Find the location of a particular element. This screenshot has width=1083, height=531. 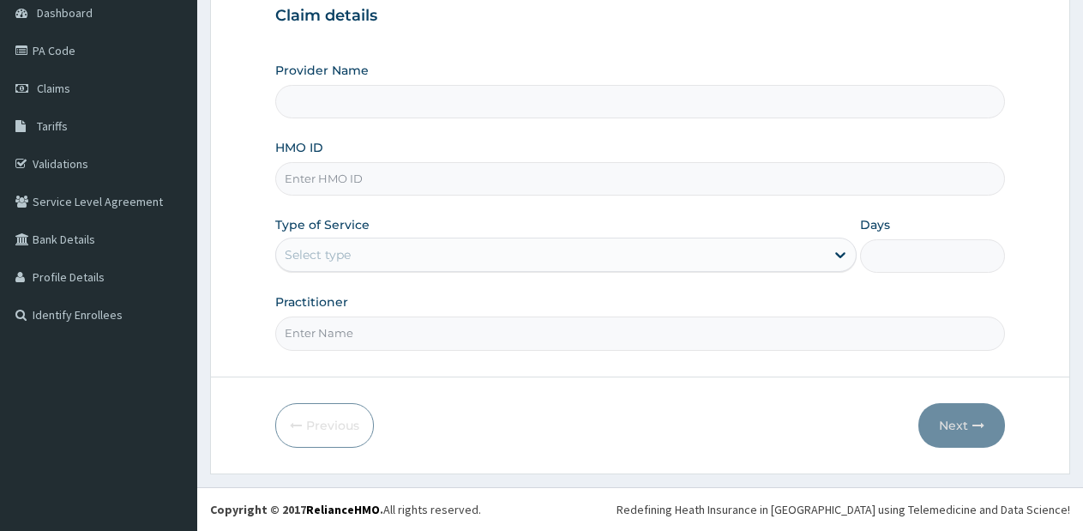

span: Tariffs is located at coordinates (52, 126).